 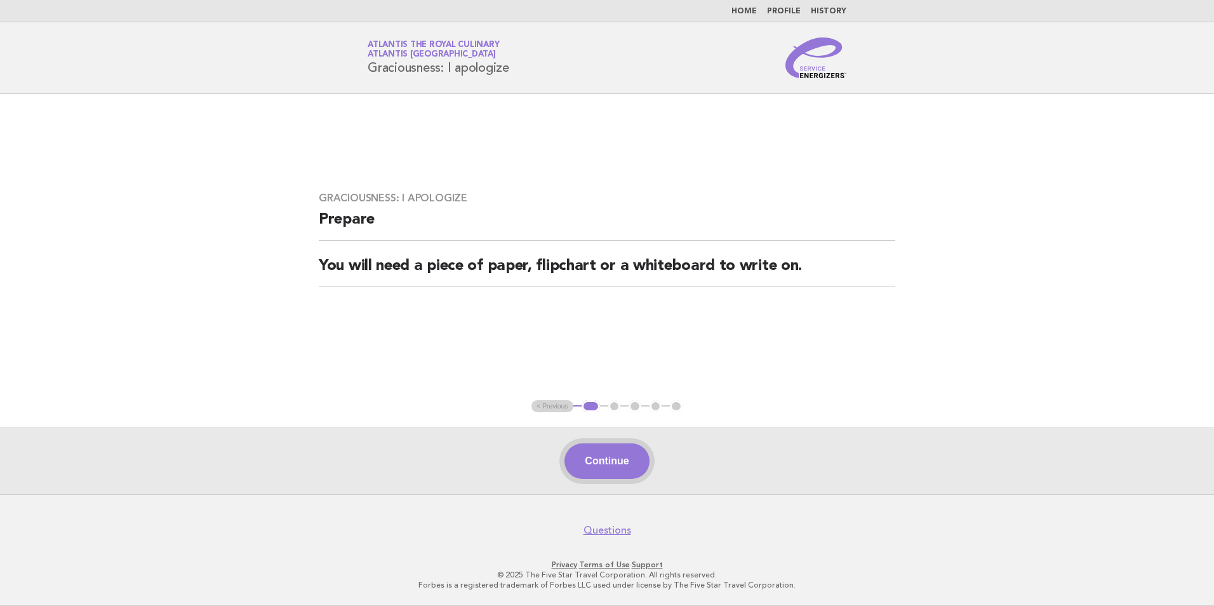 I want to click on p: © 2025 The Five Star Travel Corporation. All rights reserved., so click(x=607, y=575).